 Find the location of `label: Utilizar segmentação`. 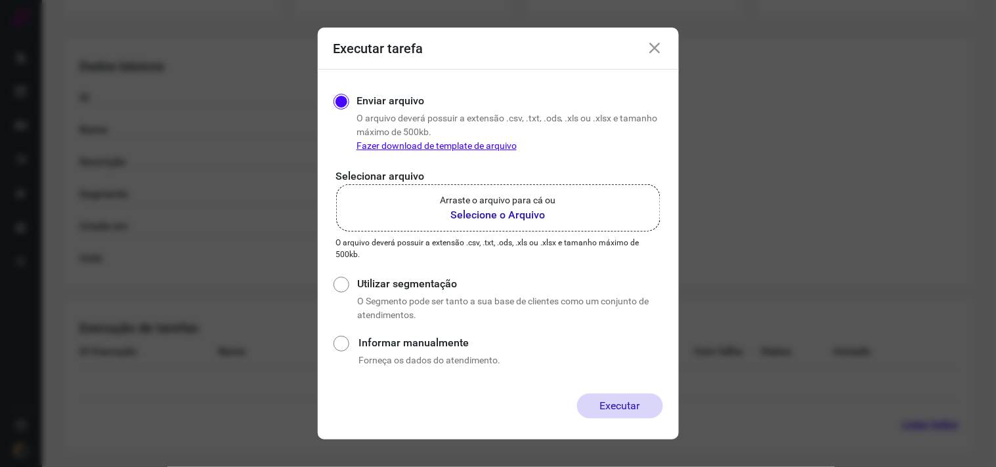

label: Utilizar segmentação is located at coordinates (509, 284).